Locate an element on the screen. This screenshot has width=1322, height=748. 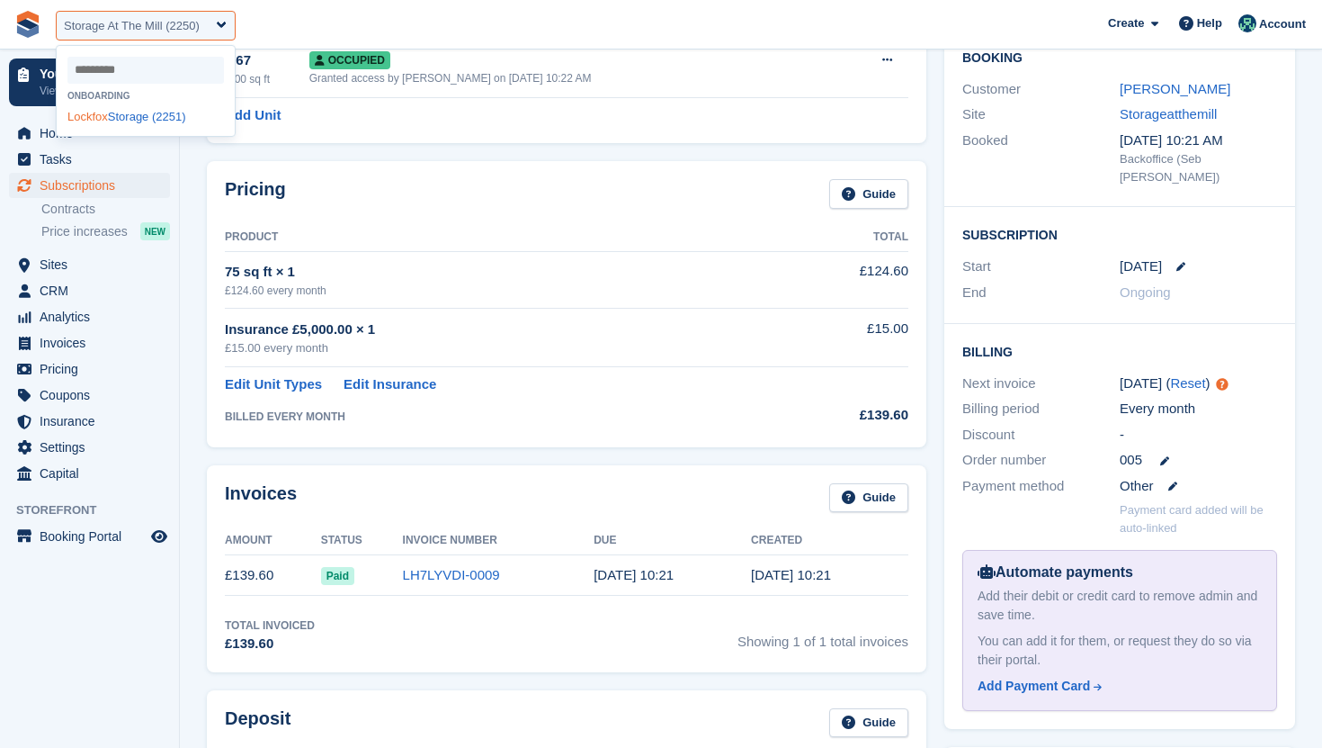
a: Add Unit is located at coordinates (253, 115).